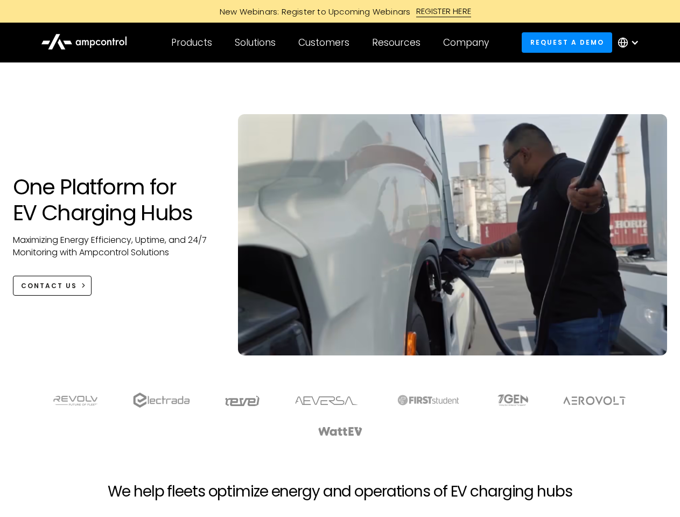 The image size is (680, 517). I want to click on div: Solutions, so click(255, 43).